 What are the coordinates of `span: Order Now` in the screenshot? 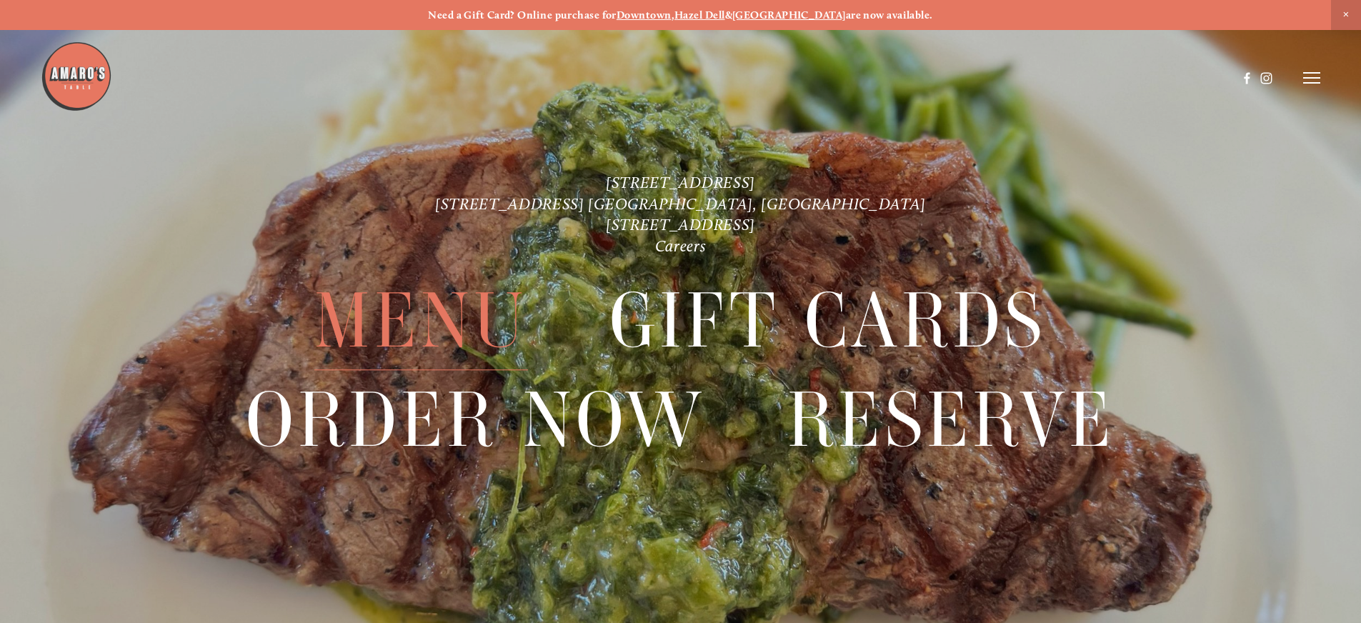 It's located at (475, 420).